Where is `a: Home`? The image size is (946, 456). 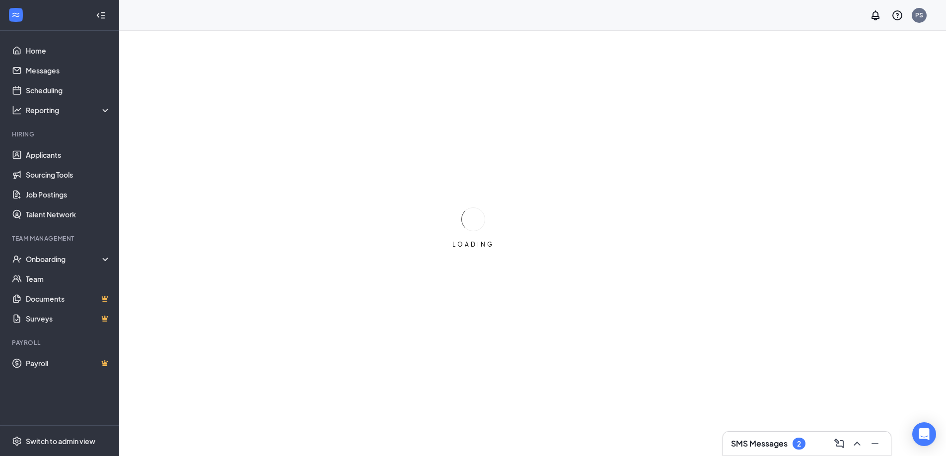 a: Home is located at coordinates (68, 51).